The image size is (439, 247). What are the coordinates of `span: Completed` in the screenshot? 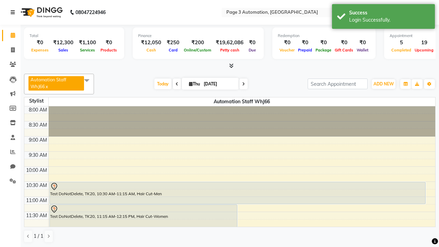 It's located at (401, 50).